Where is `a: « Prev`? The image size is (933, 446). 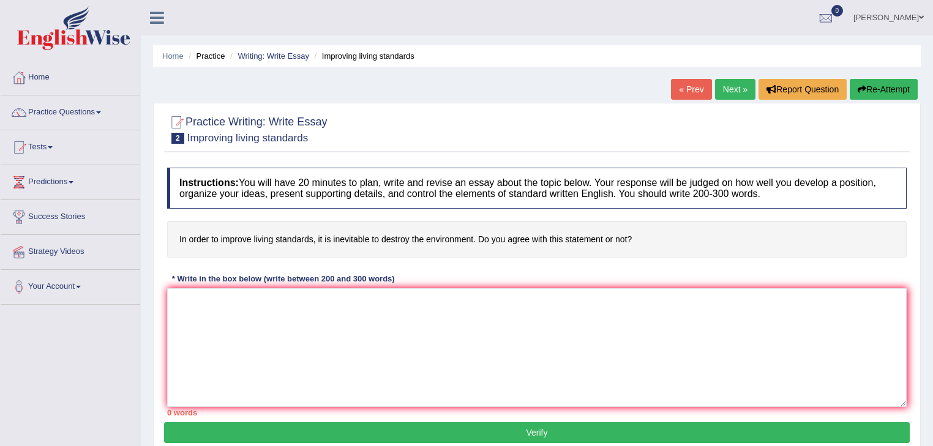
a: « Prev is located at coordinates (691, 89).